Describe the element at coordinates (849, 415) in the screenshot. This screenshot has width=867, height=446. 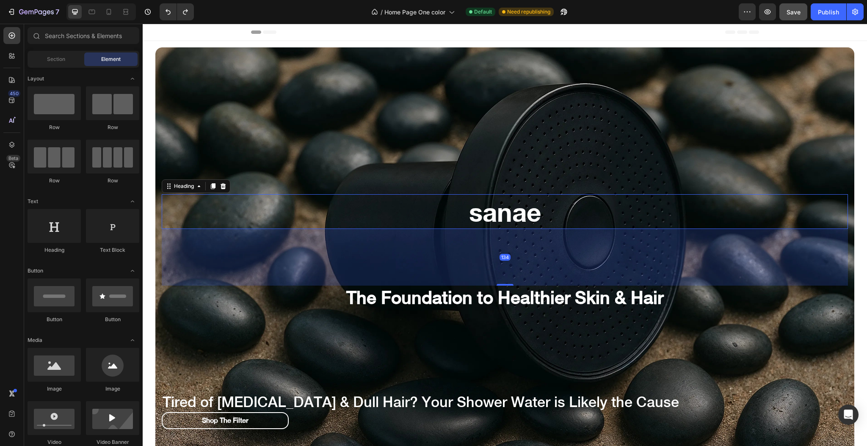
I see `div: Open Intercom Messenger` at that location.